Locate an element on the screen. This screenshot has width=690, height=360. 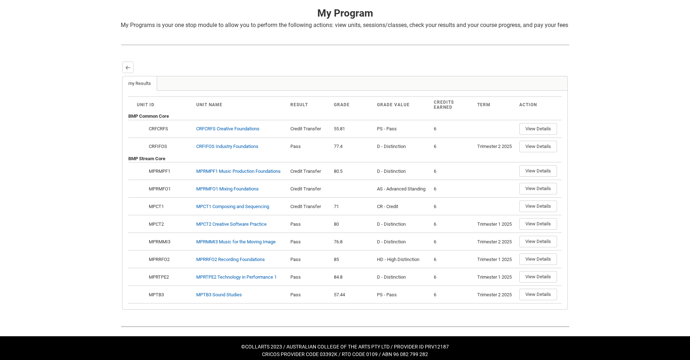
li: my Results is located at coordinates (140, 83).